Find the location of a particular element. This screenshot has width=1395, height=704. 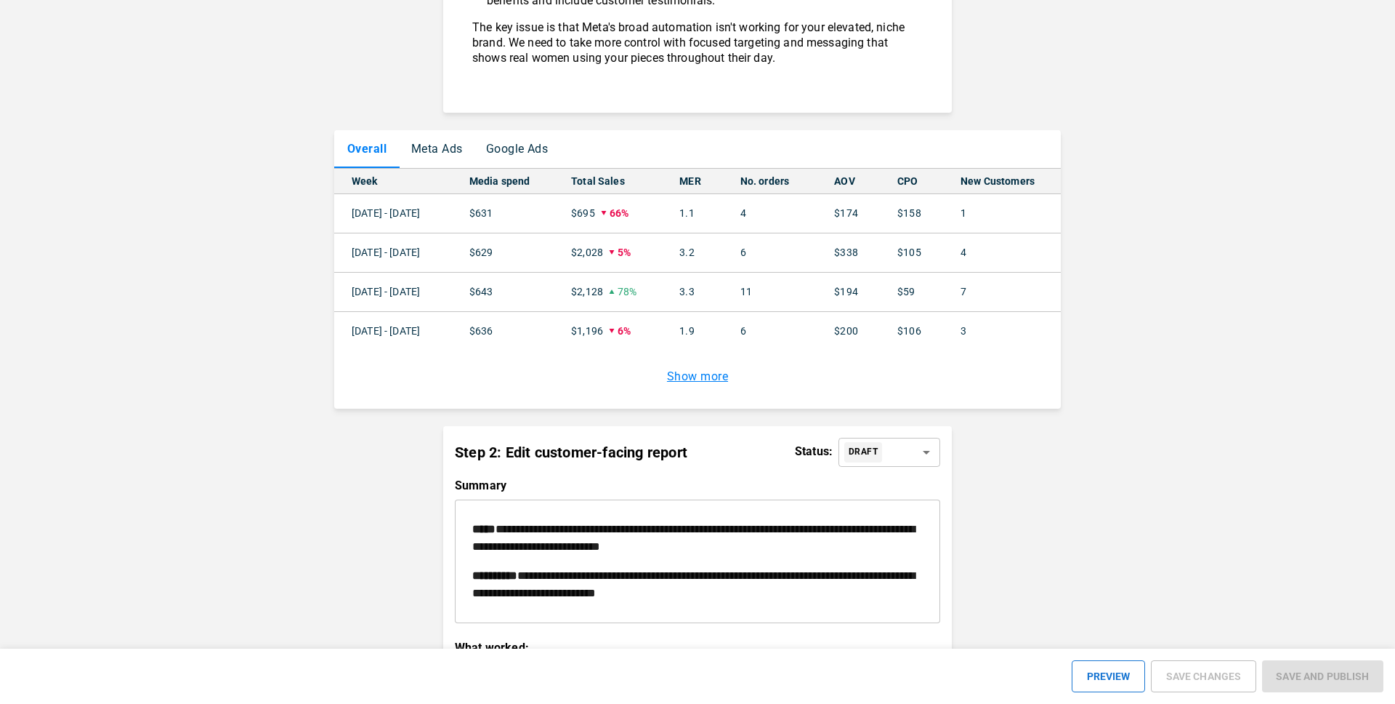

th: No. orders is located at coordinates (770, 181).